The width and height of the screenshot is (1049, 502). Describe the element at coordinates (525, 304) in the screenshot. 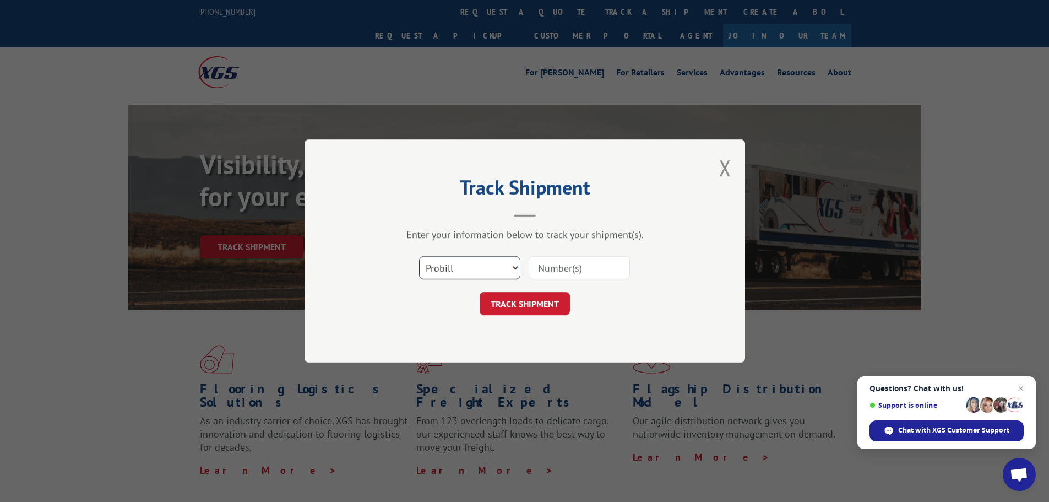

I see `button: TRACK SHIPMENT` at that location.